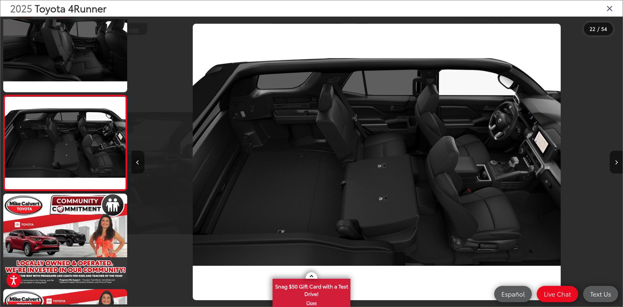  Describe the element at coordinates (312, 289) in the screenshot. I see `span: Snag $50 Gift Card with a Test Drive!` at that location.